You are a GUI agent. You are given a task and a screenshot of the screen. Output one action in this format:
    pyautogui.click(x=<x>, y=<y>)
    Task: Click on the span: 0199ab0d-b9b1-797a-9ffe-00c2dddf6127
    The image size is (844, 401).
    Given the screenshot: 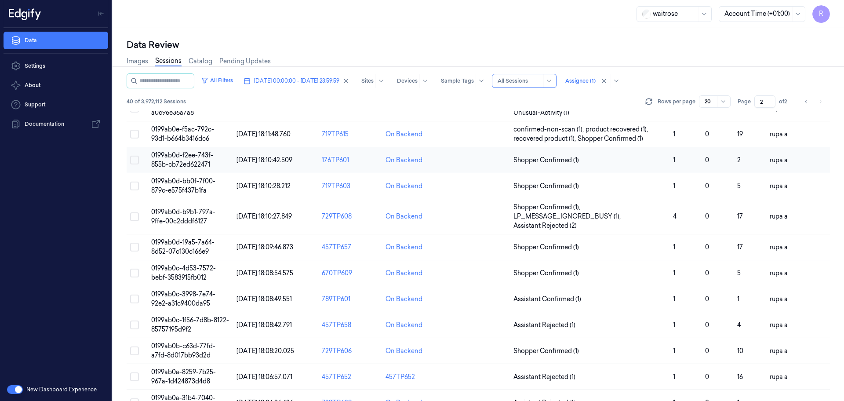 What is the action you would take?
    pyautogui.click(x=183, y=216)
    